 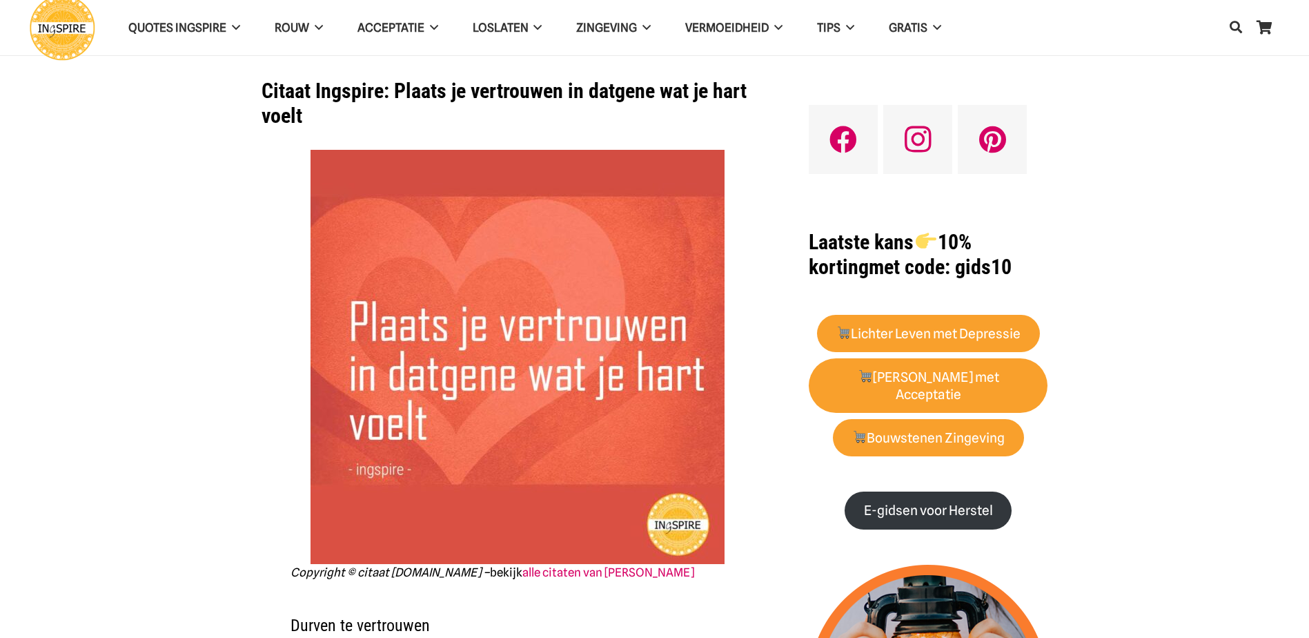 I want to click on a: Instagram, so click(x=918, y=139).